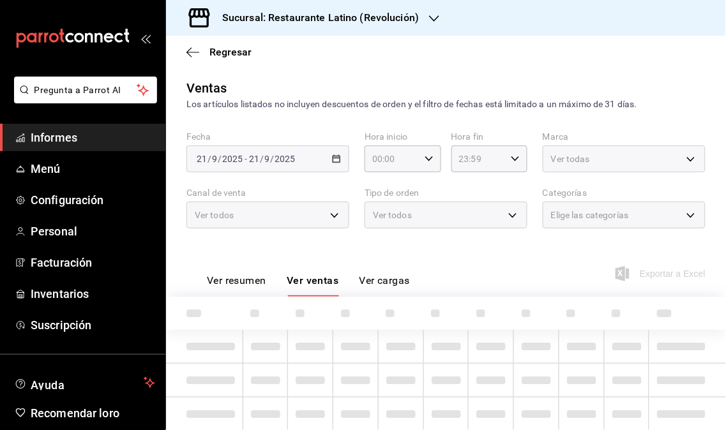 The width and height of the screenshot is (726, 430). I want to click on font: Pregunta a Parrot AI, so click(78, 90).